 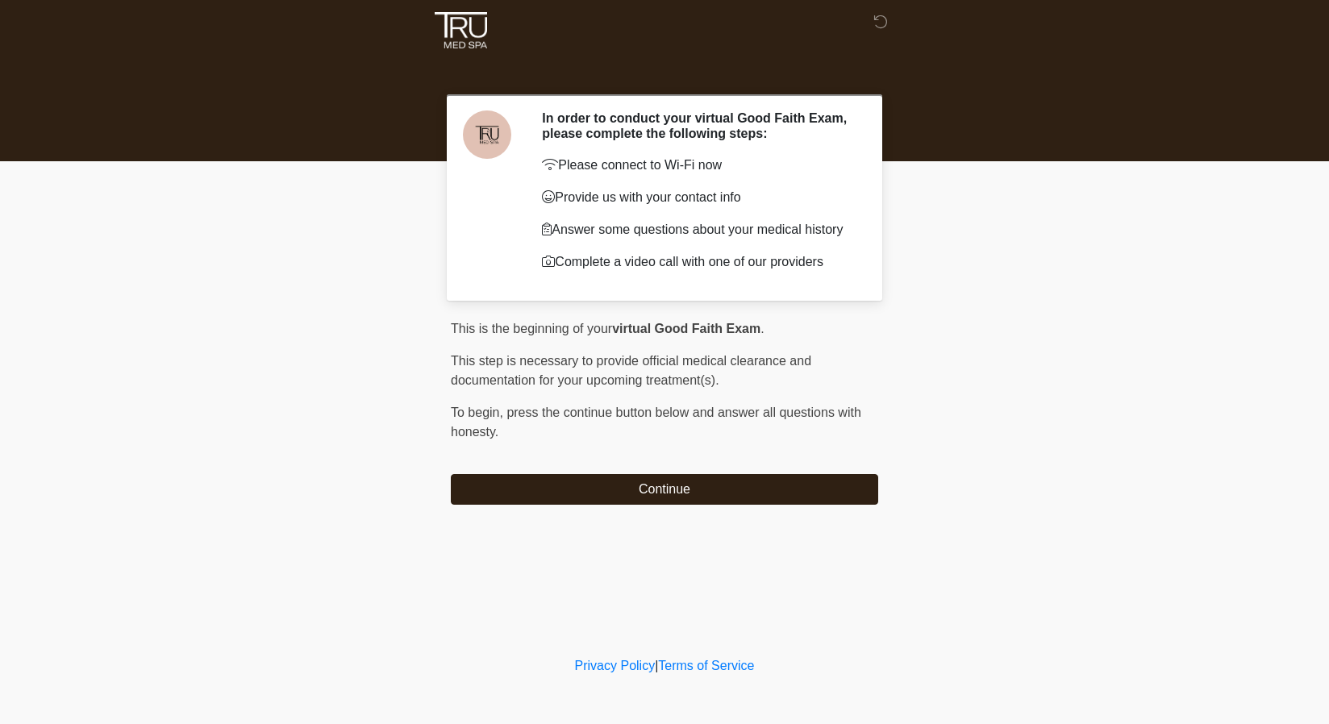 What do you see at coordinates (531, 328) in the screenshot?
I see `span: This is the beginning of your` at bounding box center [531, 328].